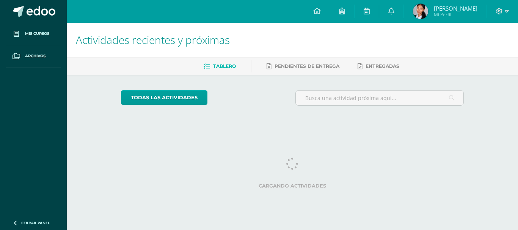 The image size is (518, 230). What do you see at coordinates (292, 186) in the screenshot?
I see `label: Cargando actividades` at bounding box center [292, 186].